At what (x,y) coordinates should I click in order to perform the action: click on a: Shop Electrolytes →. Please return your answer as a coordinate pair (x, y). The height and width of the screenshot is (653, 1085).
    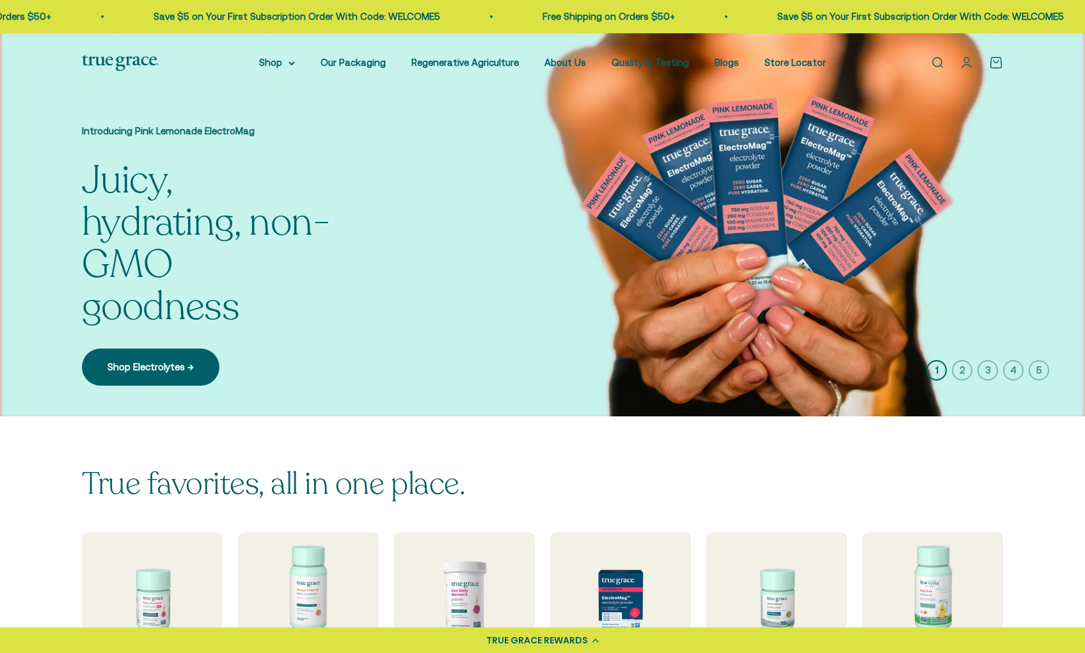
    Looking at the image, I should click on (150, 367).